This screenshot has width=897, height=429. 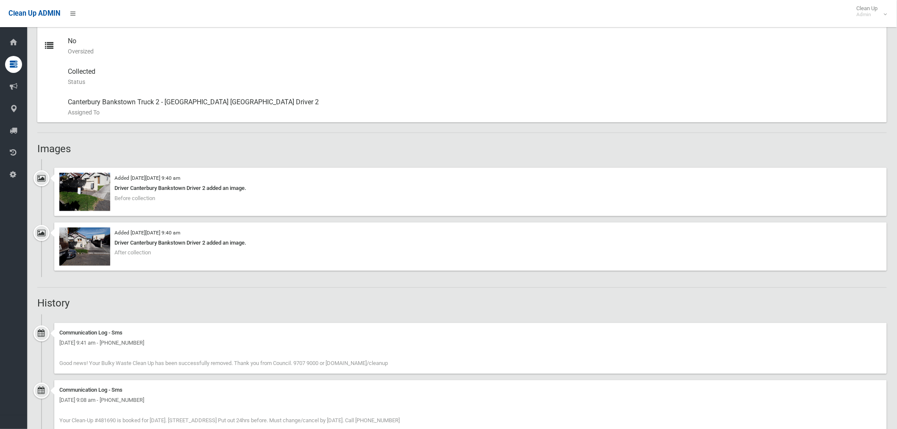 What do you see at coordinates (223, 363) in the screenshot?
I see `span: Good news! Your Bulky Waste Clean Up has been successfully removed. Thank you from Council. 9707 ...` at bounding box center [223, 363].